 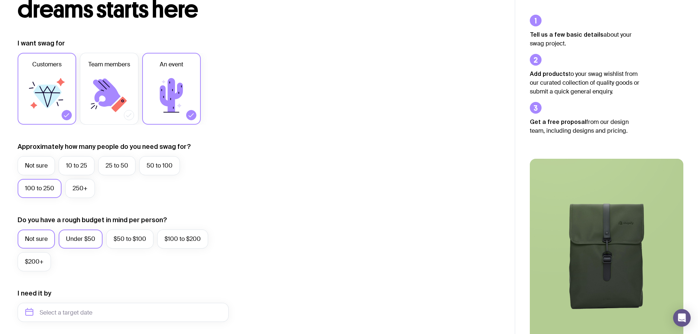 I want to click on label: 25 to 50, so click(x=117, y=166).